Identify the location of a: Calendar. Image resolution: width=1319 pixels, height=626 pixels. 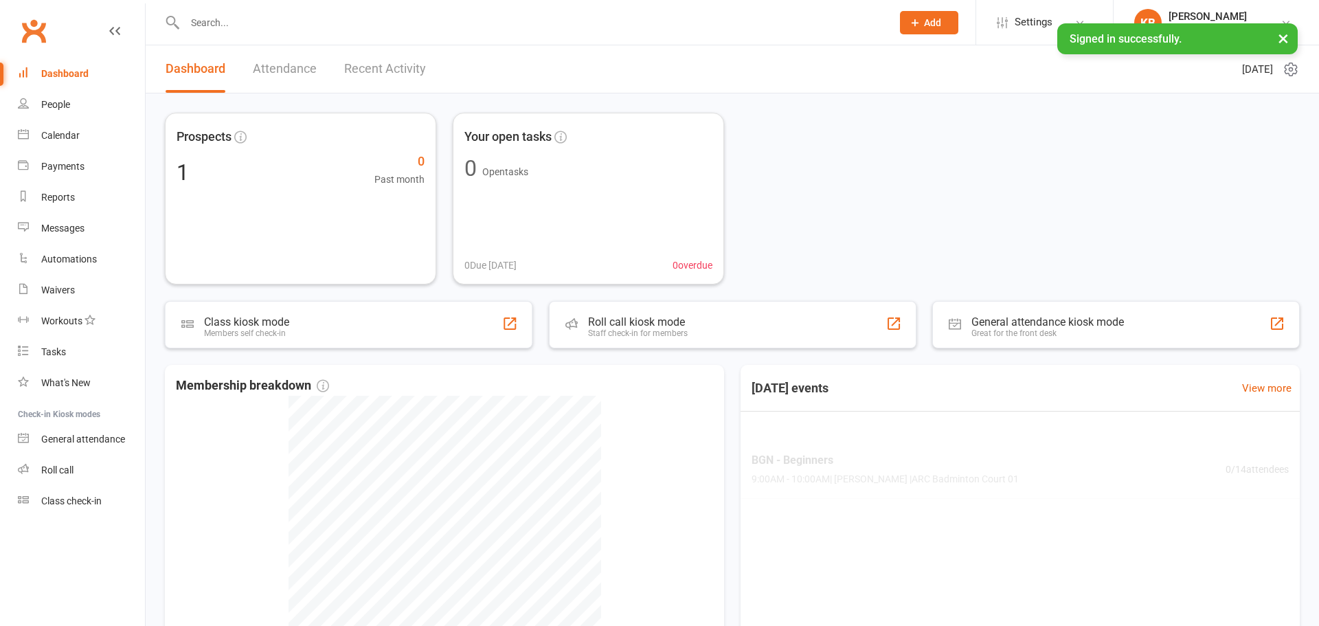
(81, 135).